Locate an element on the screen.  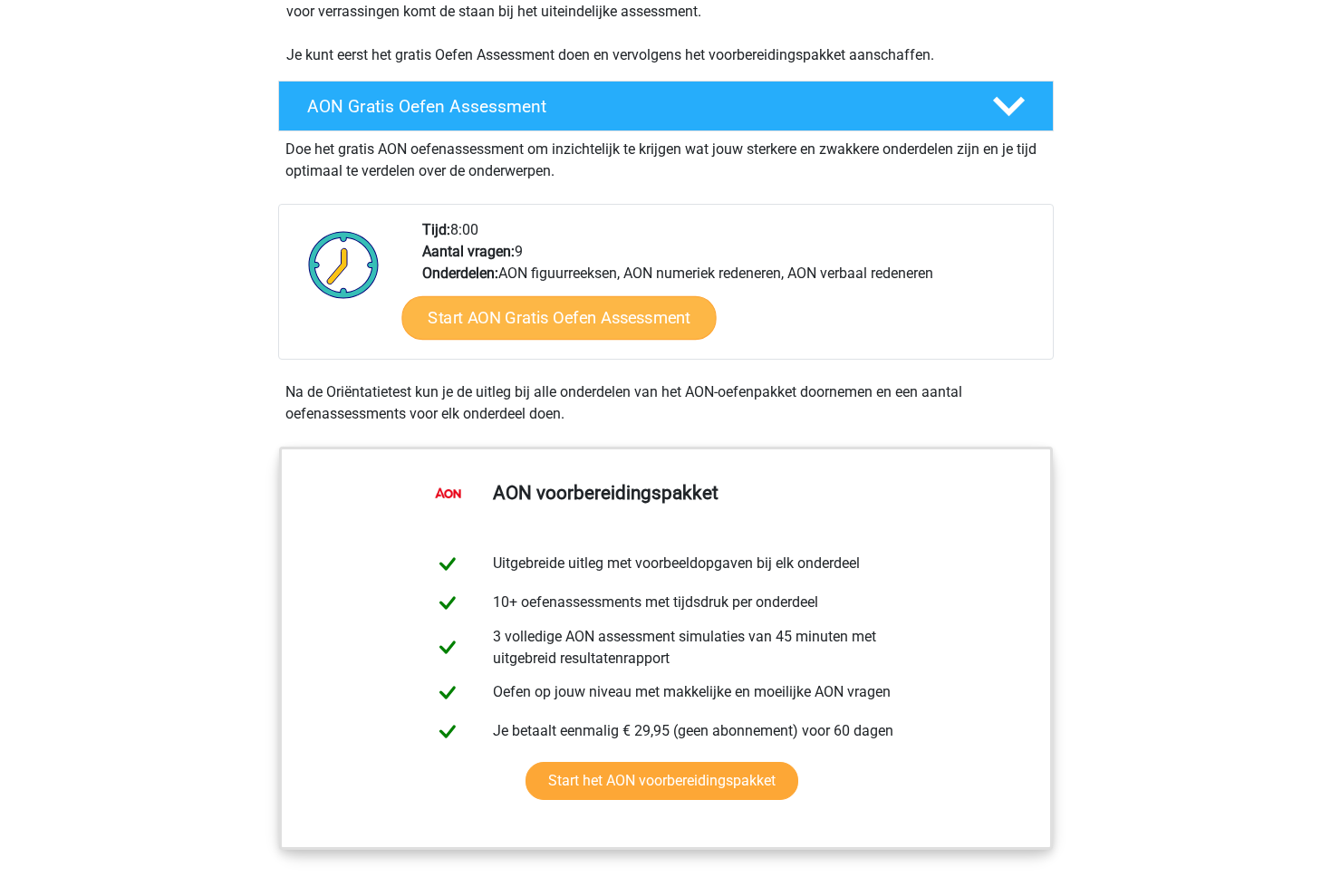
div: Doe het gratis AON oefenassessment om inzichtelijk te krijgen wat jouw sterkere en zwakkere onder... is located at coordinates (666, 157).